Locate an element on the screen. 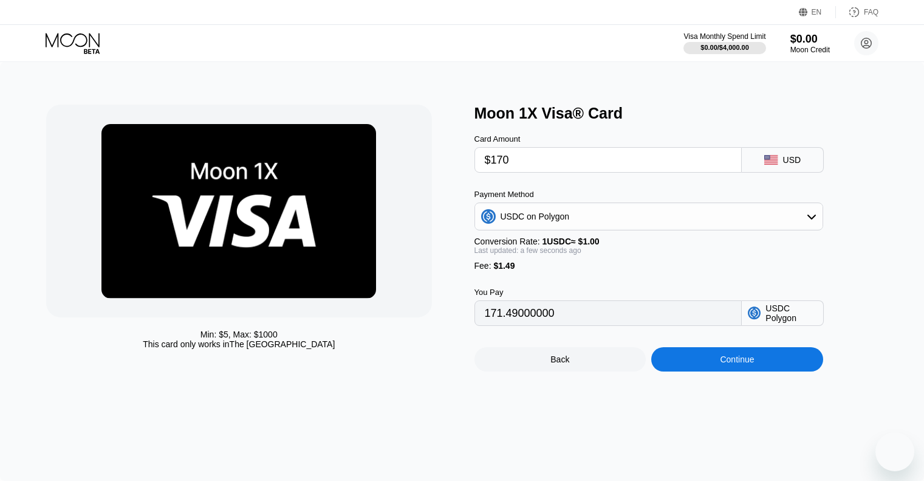  div: Visa Monthly Spend Limit is located at coordinates (724, 36).